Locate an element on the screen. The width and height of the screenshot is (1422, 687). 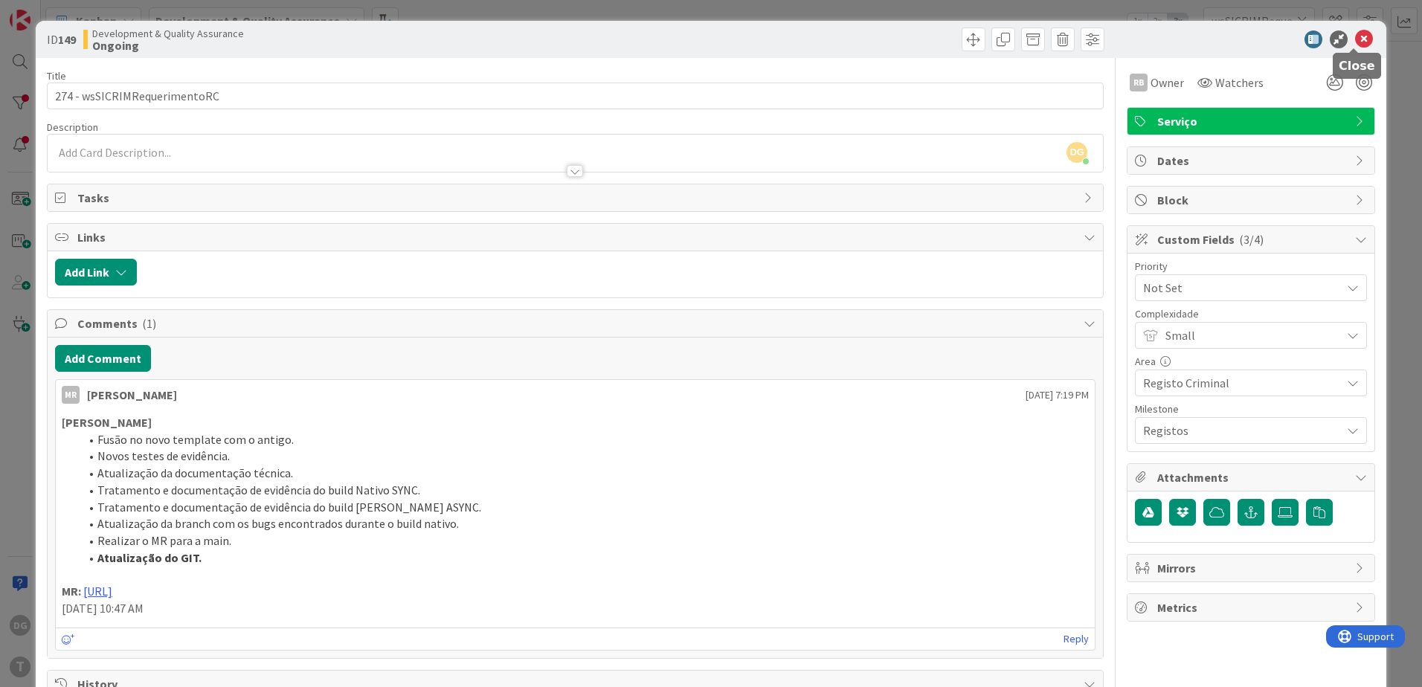
span: DG is located at coordinates (1077, 152).